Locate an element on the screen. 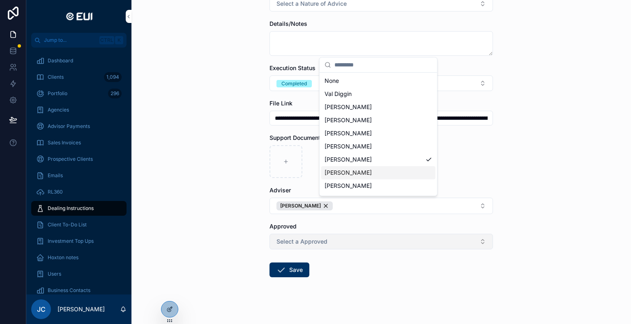 The image size is (631, 324). a: Users is located at coordinates (79, 274).